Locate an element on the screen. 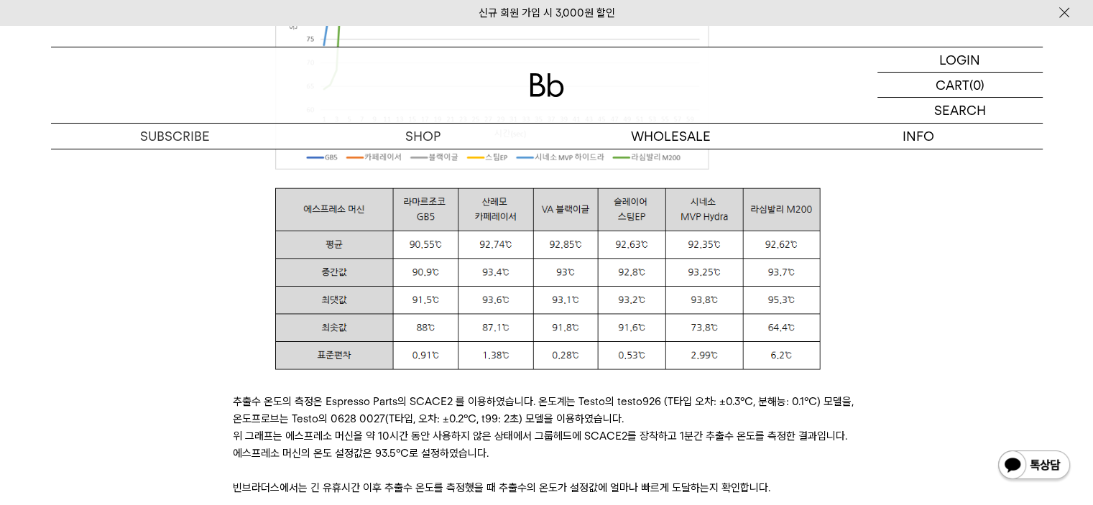 Image resolution: width=1093 pixels, height=505 pixels. p: SEARCH is located at coordinates (960, 110).